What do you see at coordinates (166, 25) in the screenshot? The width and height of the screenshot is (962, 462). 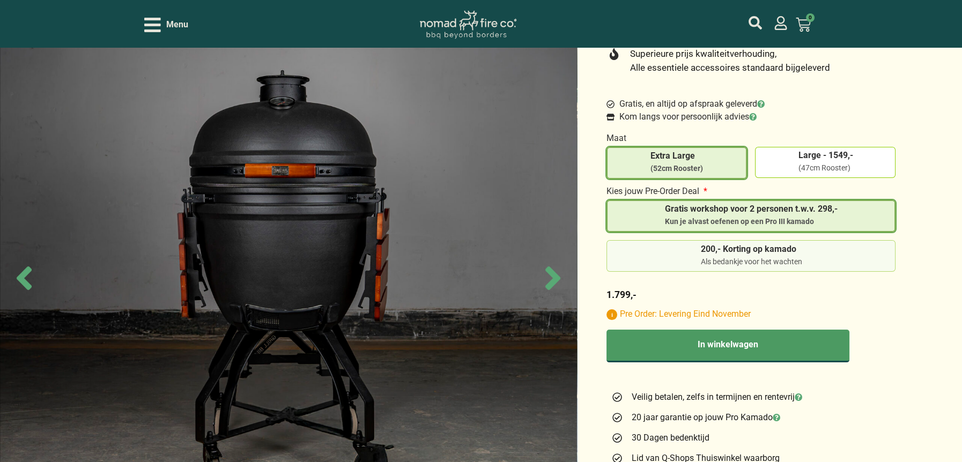 I see `div: Open/Close Menu` at bounding box center [166, 25].